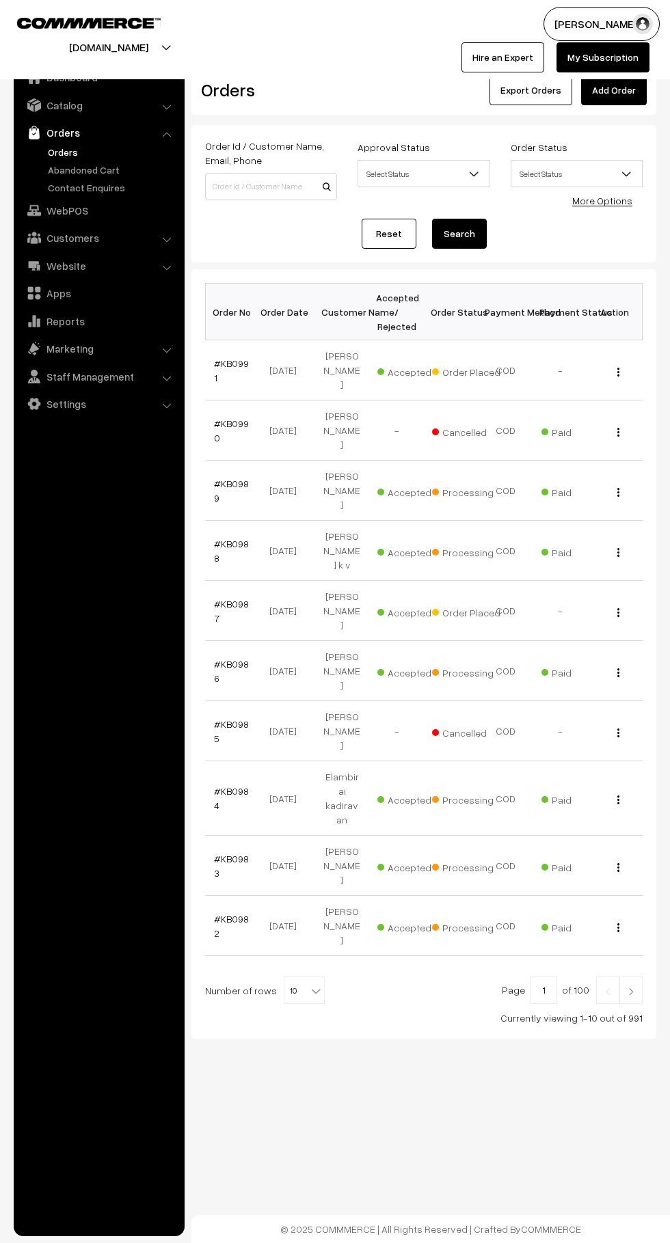 Image resolution: width=670 pixels, height=1243 pixels. What do you see at coordinates (233, 312) in the screenshot?
I see `th: Order No` at bounding box center [233, 312].